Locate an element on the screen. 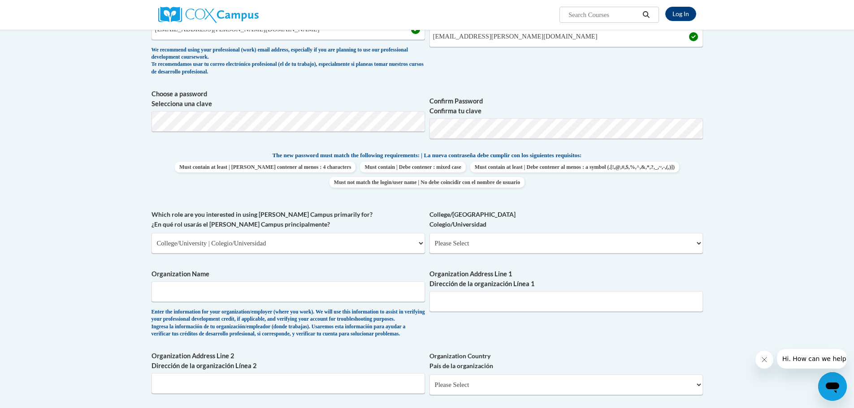  img: Cox Campus is located at coordinates (208, 15).